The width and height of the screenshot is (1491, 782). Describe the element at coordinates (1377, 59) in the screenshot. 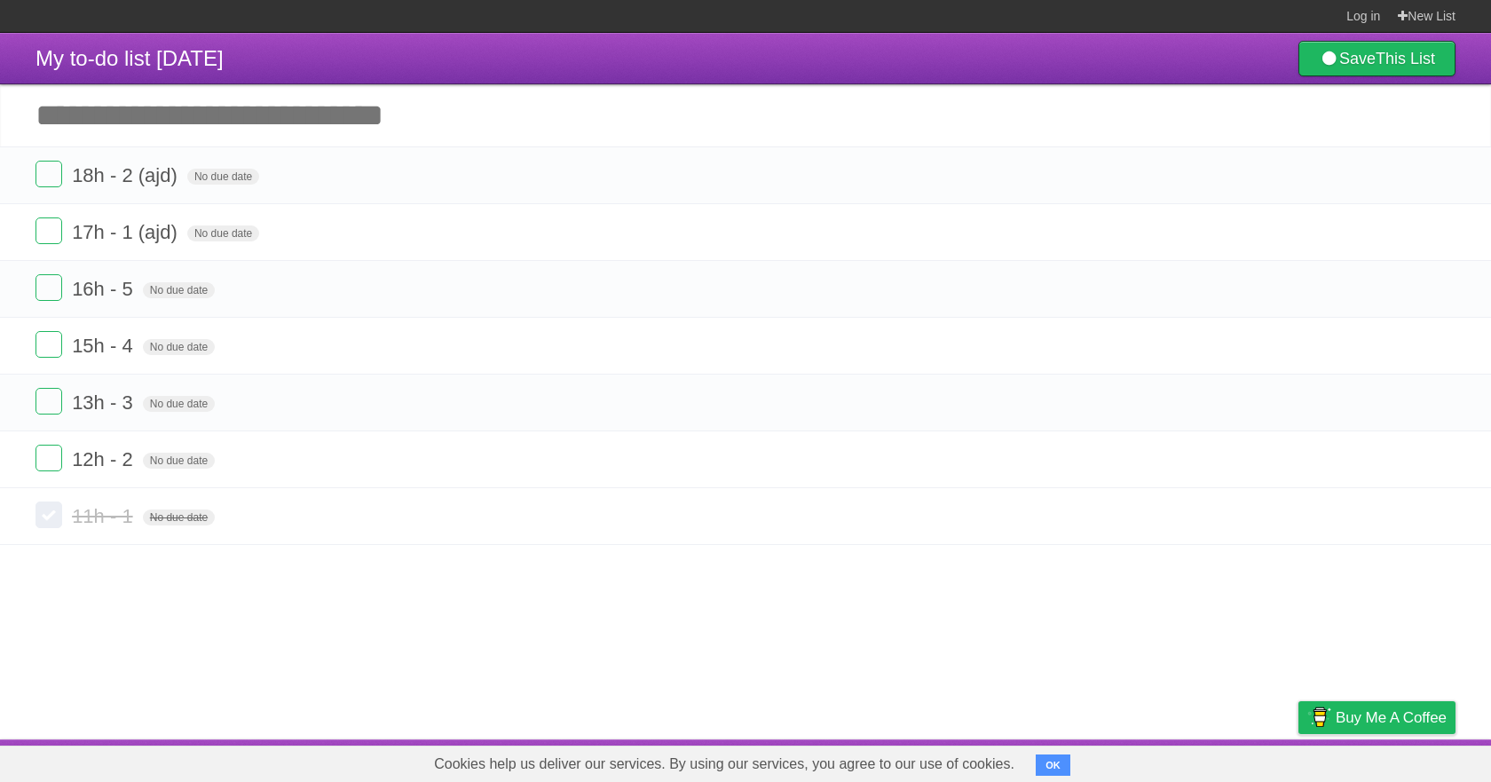

I see `a: SaveThis List` at that location.